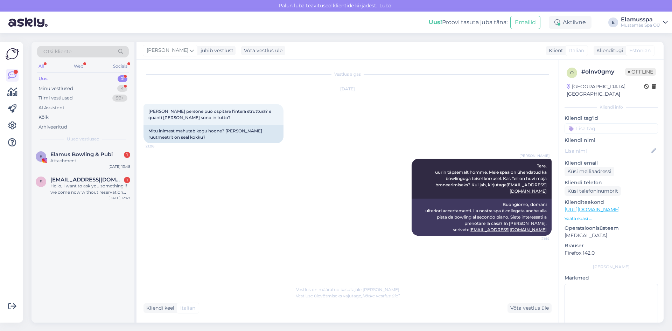  Describe the element at coordinates (120, 66) in the screenshot. I see `div: Socials` at that location.